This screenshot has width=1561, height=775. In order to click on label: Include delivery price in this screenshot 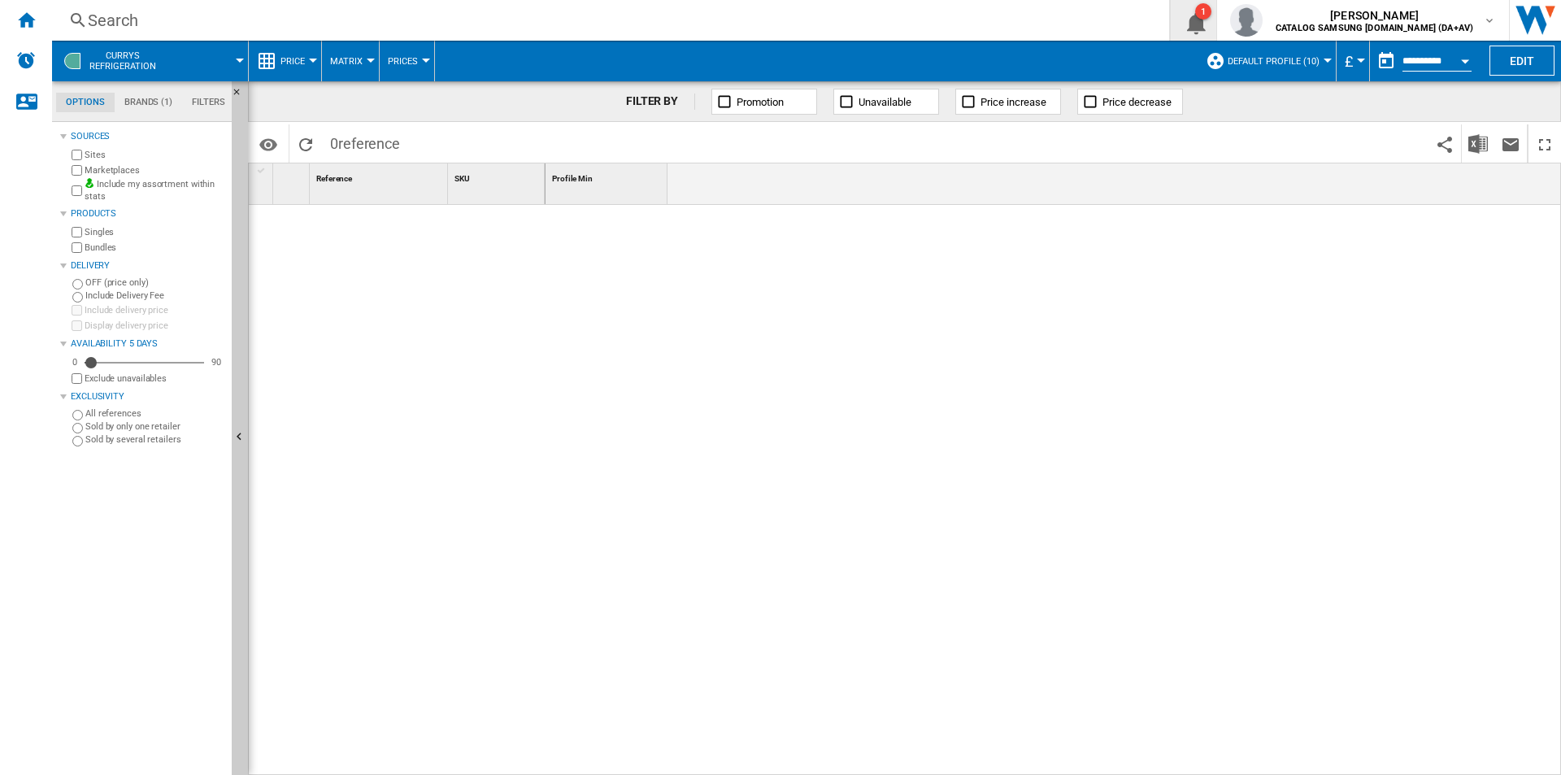, I will do `click(154, 310)`.